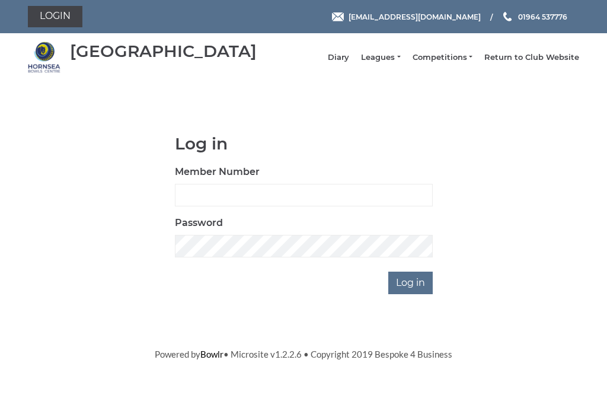 The image size is (607, 414). What do you see at coordinates (507, 17) in the screenshot?
I see `img: Phone us` at bounding box center [507, 17].